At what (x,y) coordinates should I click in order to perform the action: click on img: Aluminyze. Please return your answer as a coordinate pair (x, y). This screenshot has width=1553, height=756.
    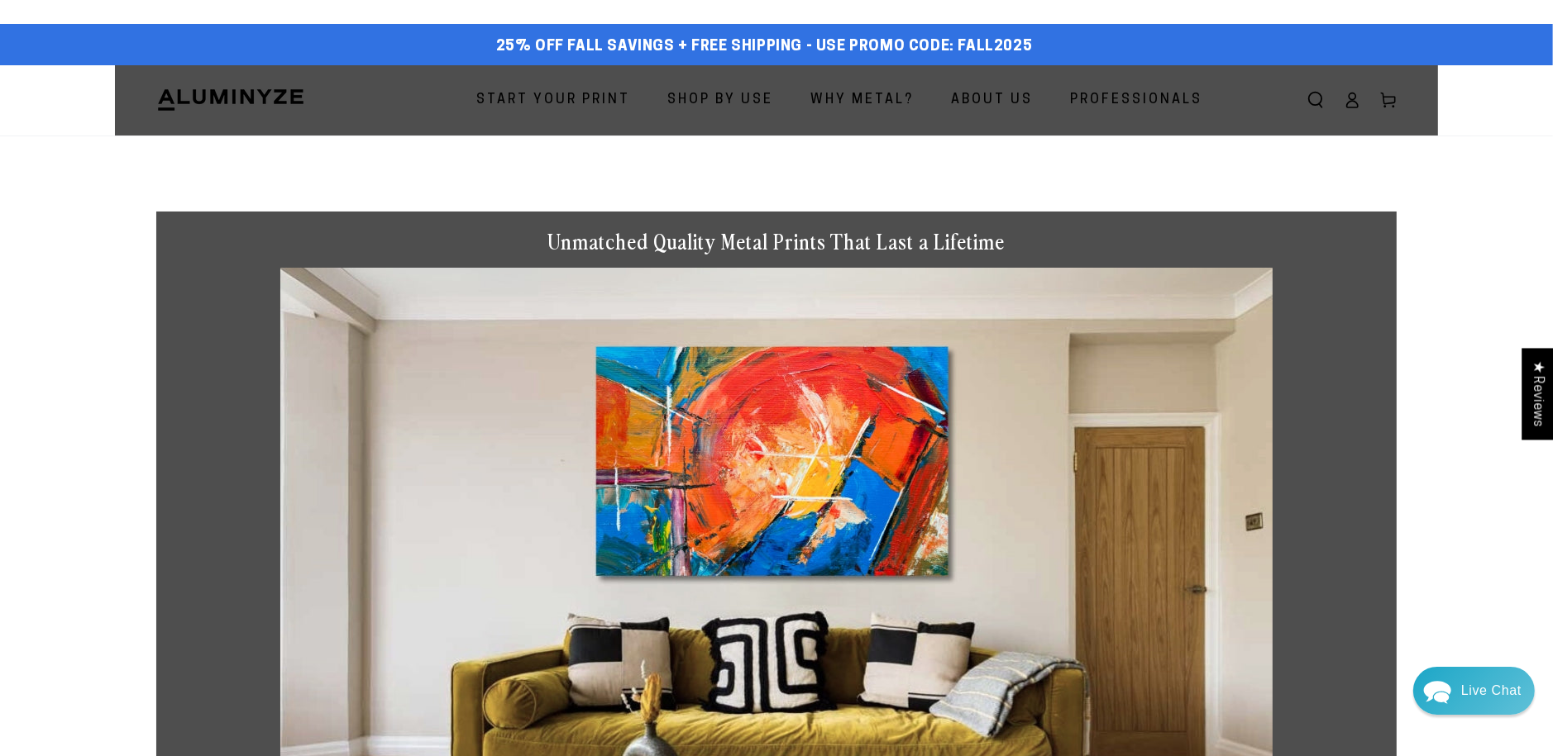
    Looking at the image, I should click on (231, 100).